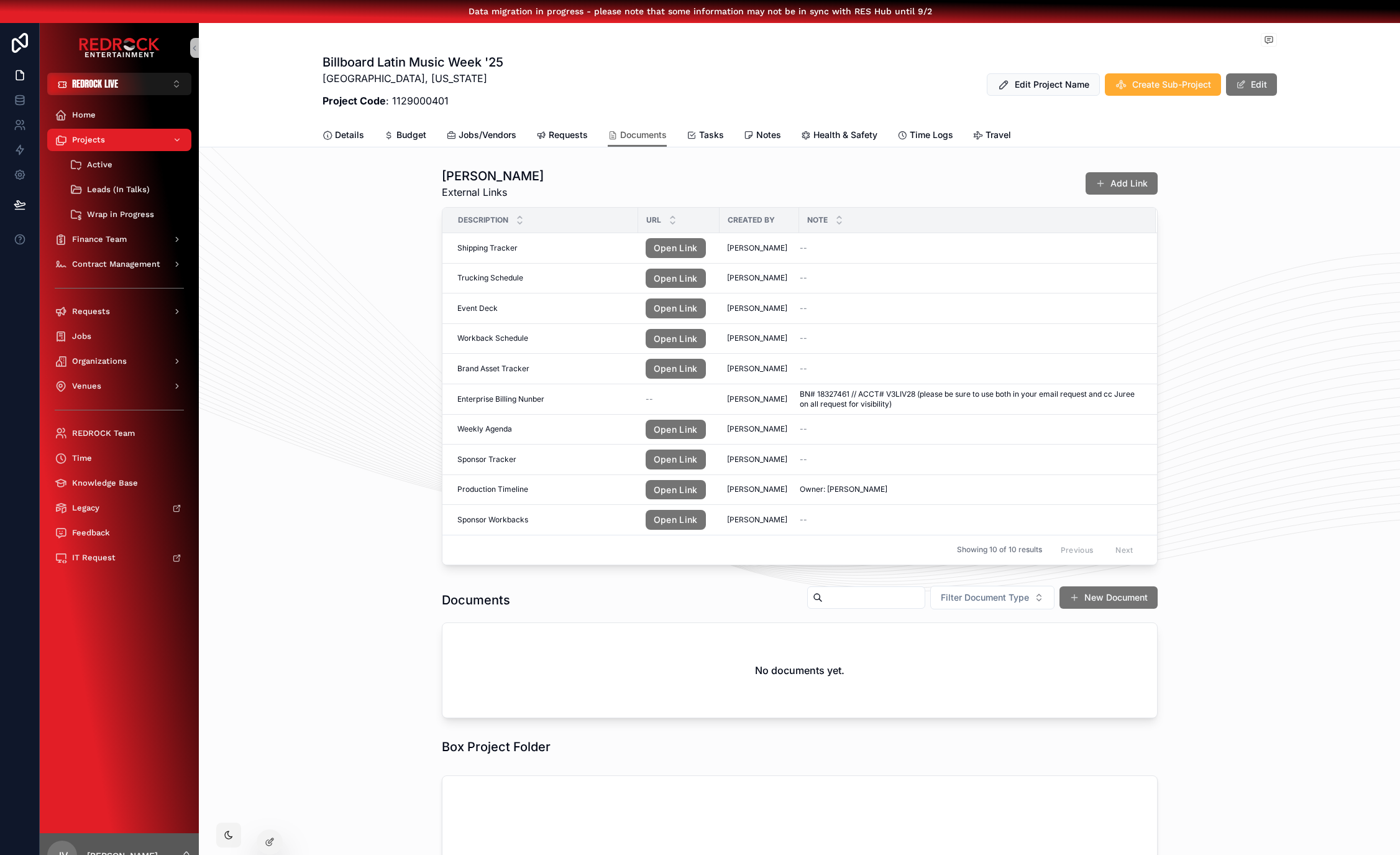 Image resolution: width=1400 pixels, height=855 pixels. Describe the element at coordinates (487, 248) in the screenshot. I see `span: Shipping Tracker` at that location.